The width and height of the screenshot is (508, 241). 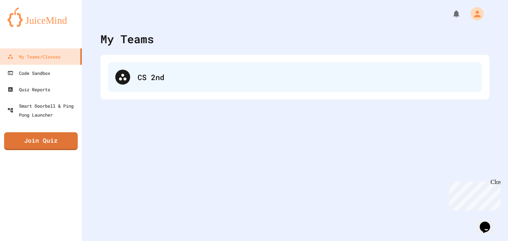 What do you see at coordinates (41, 17) in the screenshot?
I see `img: logo-orange.svg` at bounding box center [41, 17].